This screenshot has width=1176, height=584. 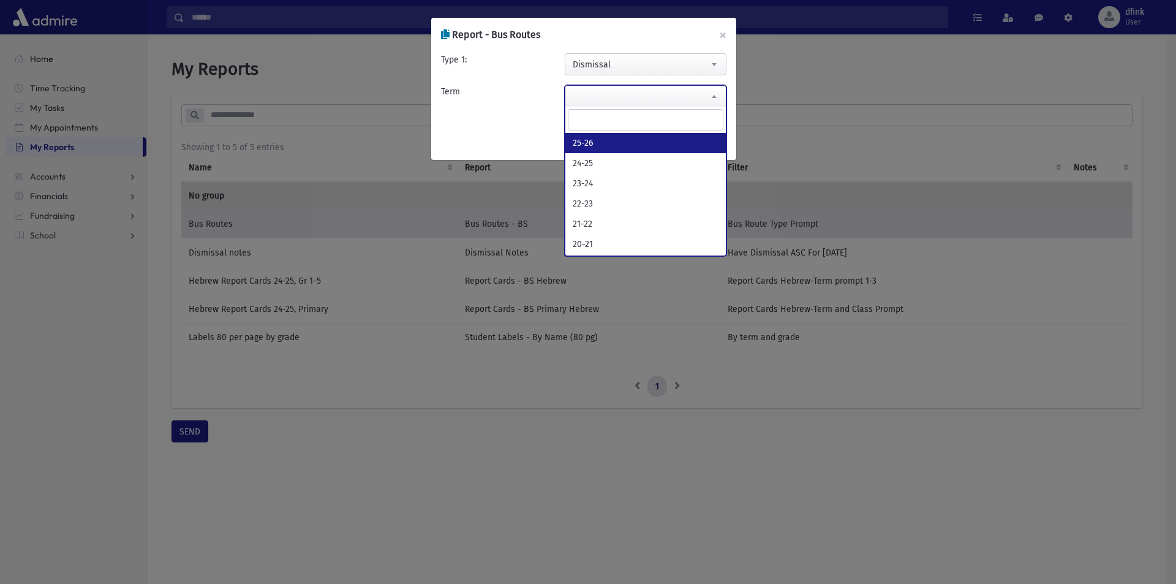 What do you see at coordinates (645, 163) in the screenshot?
I see `li: 24-25` at bounding box center [645, 163].